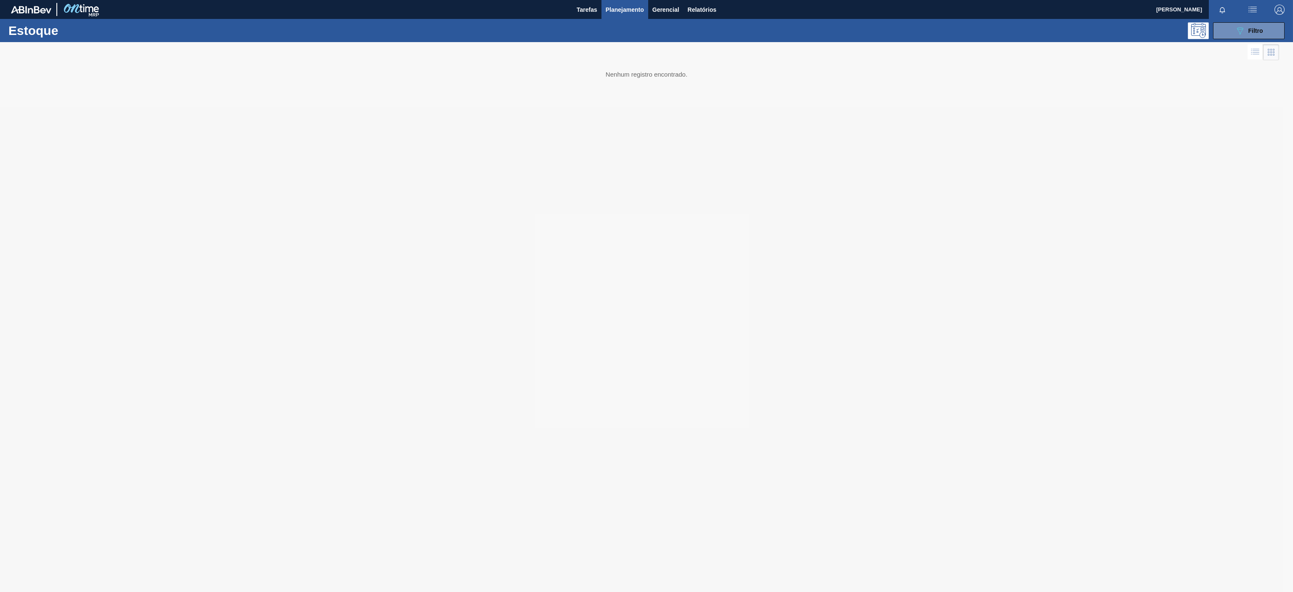 The height and width of the screenshot is (592, 1293). Describe the element at coordinates (31, 10) in the screenshot. I see `img: TNhmsLtSVTkK8tSr43FrP2fwEKptu5GPRR3wAAAABJRU5ErkJggg==` at that location.